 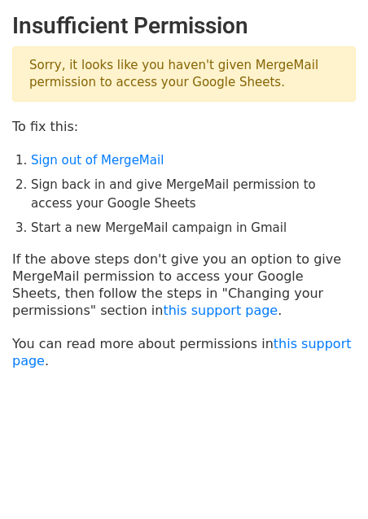 What do you see at coordinates (184, 285) in the screenshot?
I see `p: If the above steps don't give you an option to give MergeMail permission to access your Google Sh...` at bounding box center [184, 285].